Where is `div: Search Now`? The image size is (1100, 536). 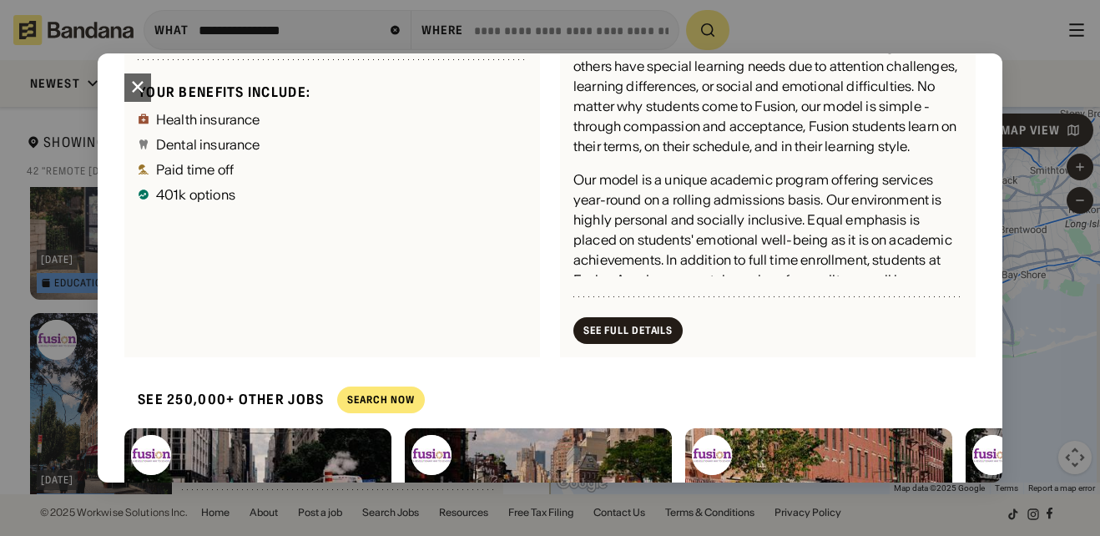 div: Search Now is located at coordinates (381, 400).